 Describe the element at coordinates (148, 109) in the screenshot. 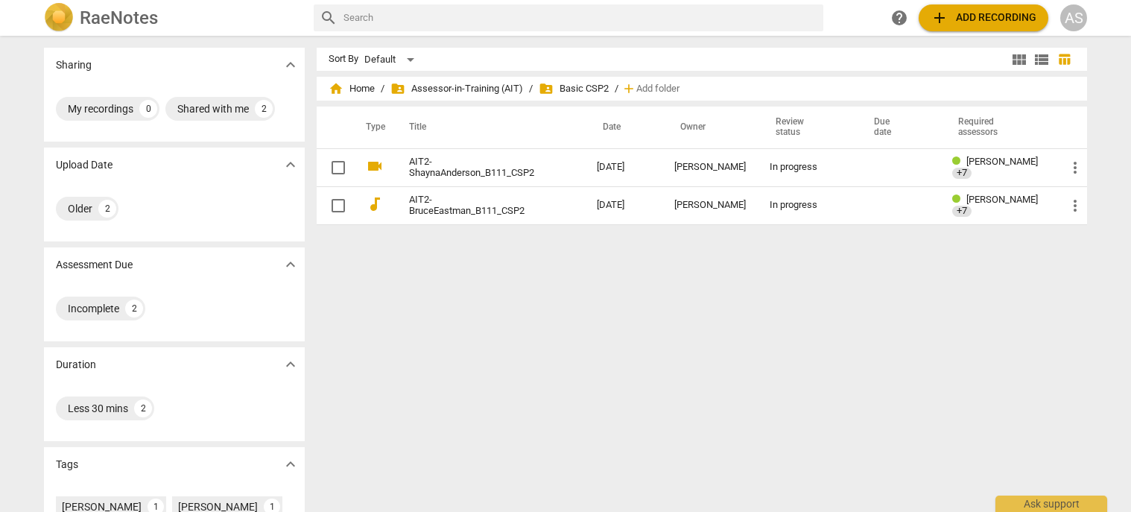

I see `div: 0` at that location.